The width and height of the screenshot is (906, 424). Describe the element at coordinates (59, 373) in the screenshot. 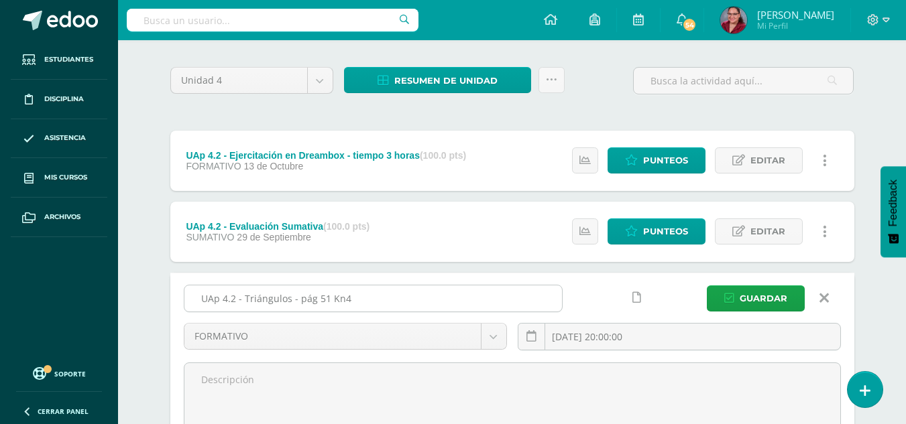

I see `a: Soporte` at that location.